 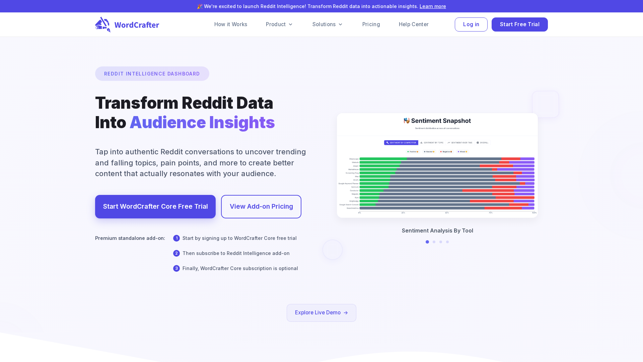 What do you see at coordinates (471, 24) in the screenshot?
I see `button: Log in` at bounding box center [471, 24].